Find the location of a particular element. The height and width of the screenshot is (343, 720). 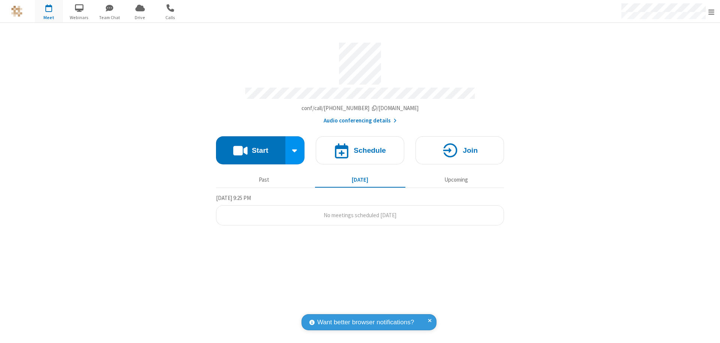

span: Meet is located at coordinates (49, 18).